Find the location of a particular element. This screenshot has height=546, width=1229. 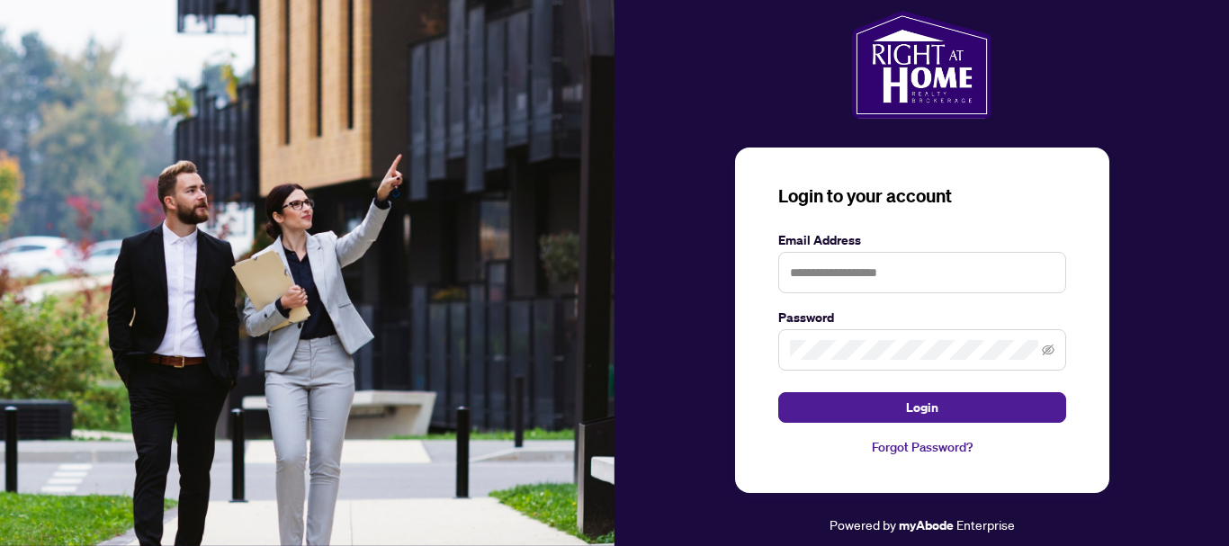

a: Forgot Password? is located at coordinates (922, 447).